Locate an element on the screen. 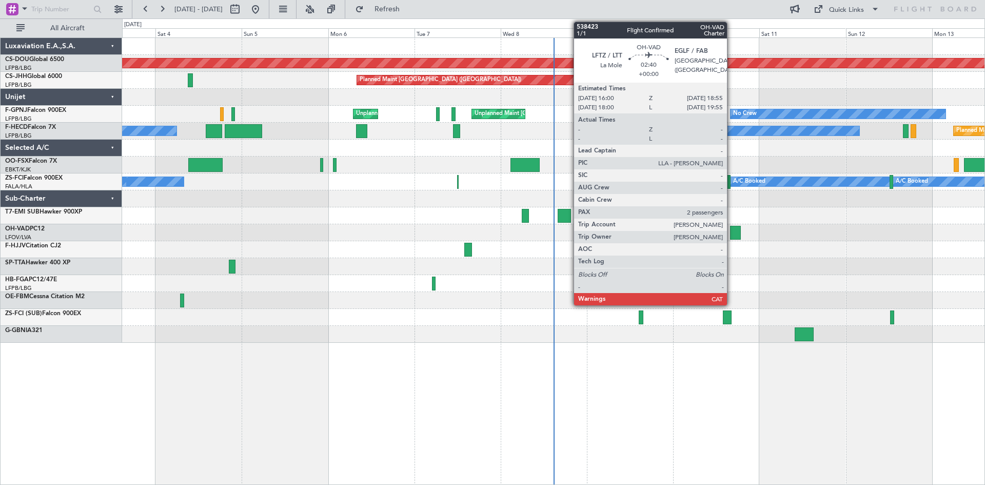  span: ZS-FCI is located at coordinates (14, 178).